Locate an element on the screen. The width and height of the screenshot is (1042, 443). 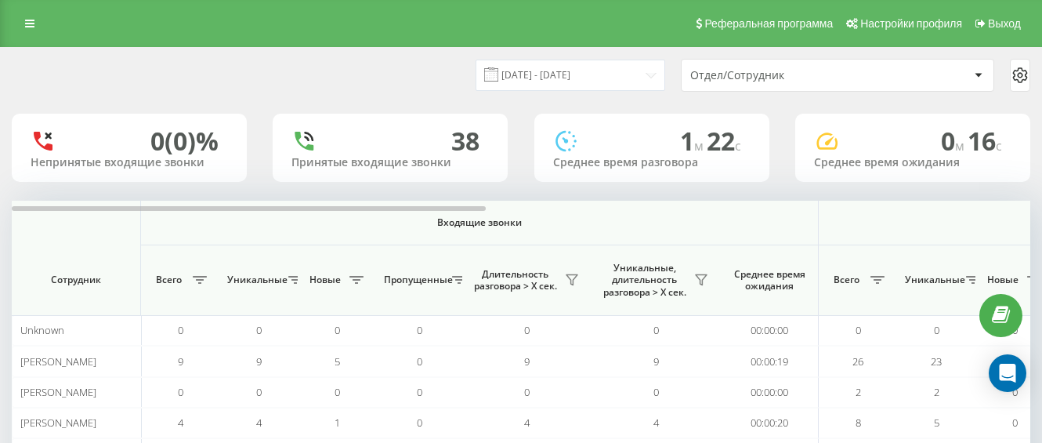
span: Длительность разговора > Х сек. is located at coordinates (515, 280).